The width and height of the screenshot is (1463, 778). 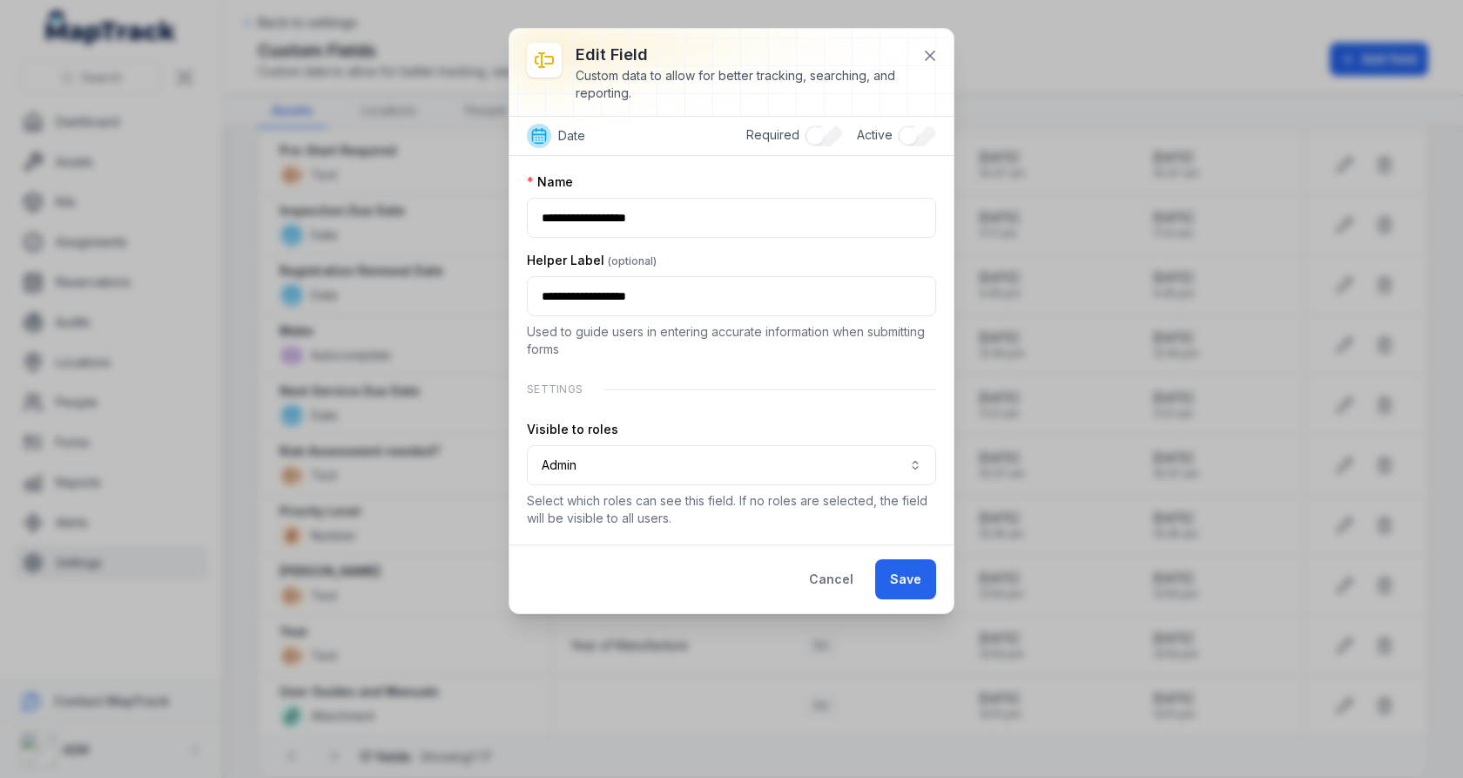 What do you see at coordinates (732, 510) in the screenshot?
I see `p: Select which roles can see this field. If no roles are selected, the field will be visible to all...` at bounding box center [732, 510].